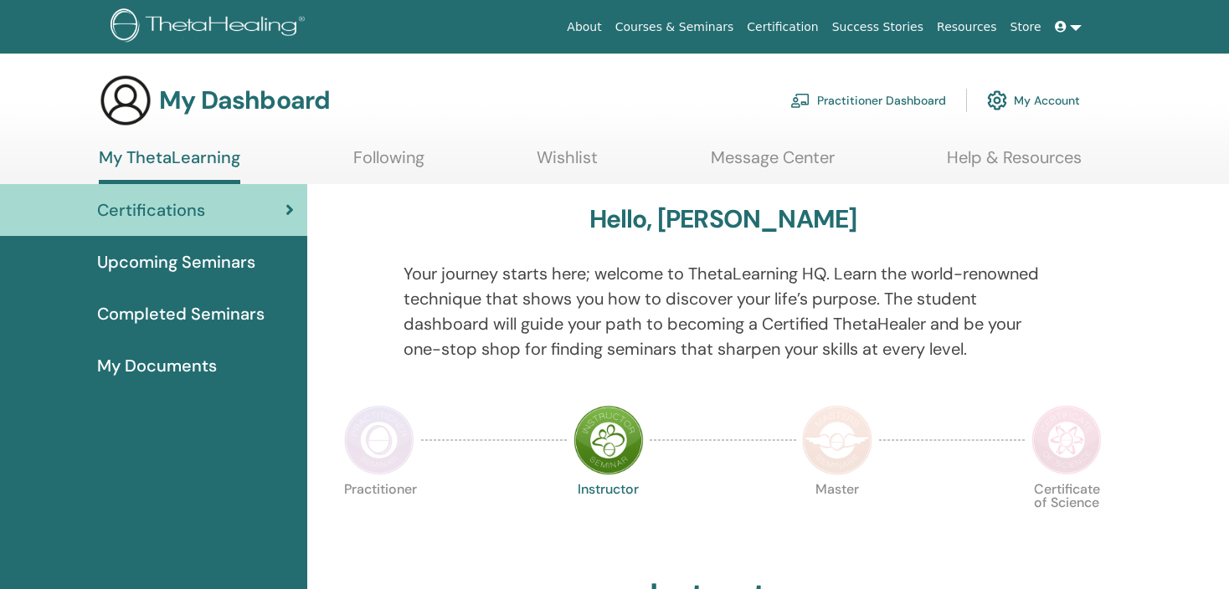 The width and height of the screenshot is (1229, 589). Describe the element at coordinates (868, 100) in the screenshot. I see `a: Practitioner Dashboard` at that location.